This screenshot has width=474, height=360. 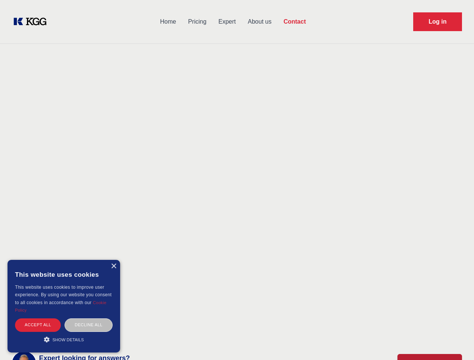 I want to click on div: This website uses cookies, so click(x=64, y=275).